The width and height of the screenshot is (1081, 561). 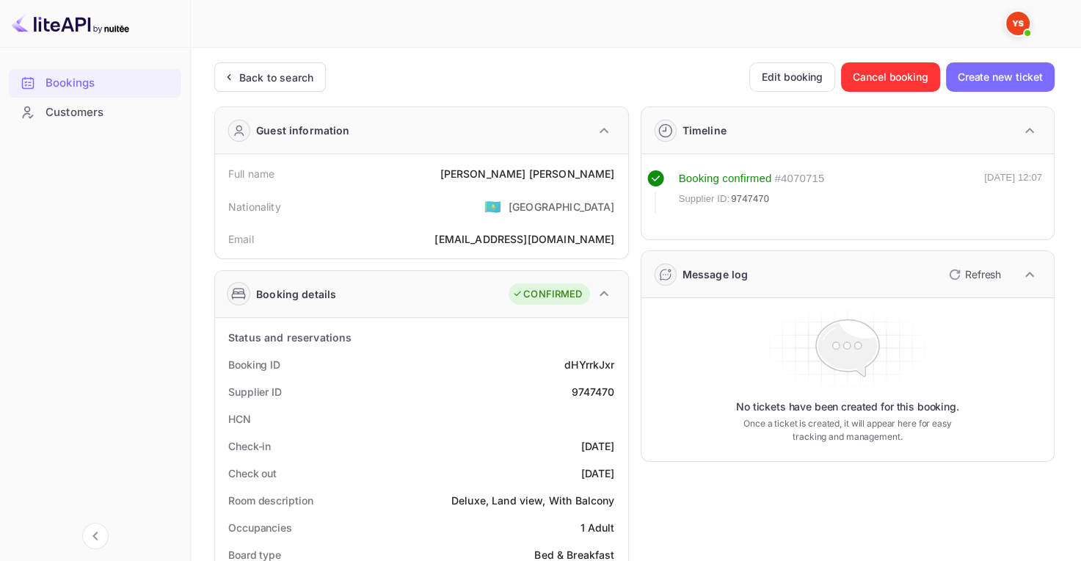 What do you see at coordinates (241, 238) in the screenshot?
I see `ya-tr-span: Email` at bounding box center [241, 238].